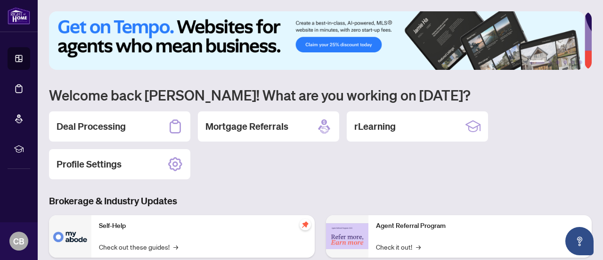 The width and height of the screenshot is (603, 260). What do you see at coordinates (247, 126) in the screenshot?
I see `h2: Mortgage Referrals` at bounding box center [247, 126].